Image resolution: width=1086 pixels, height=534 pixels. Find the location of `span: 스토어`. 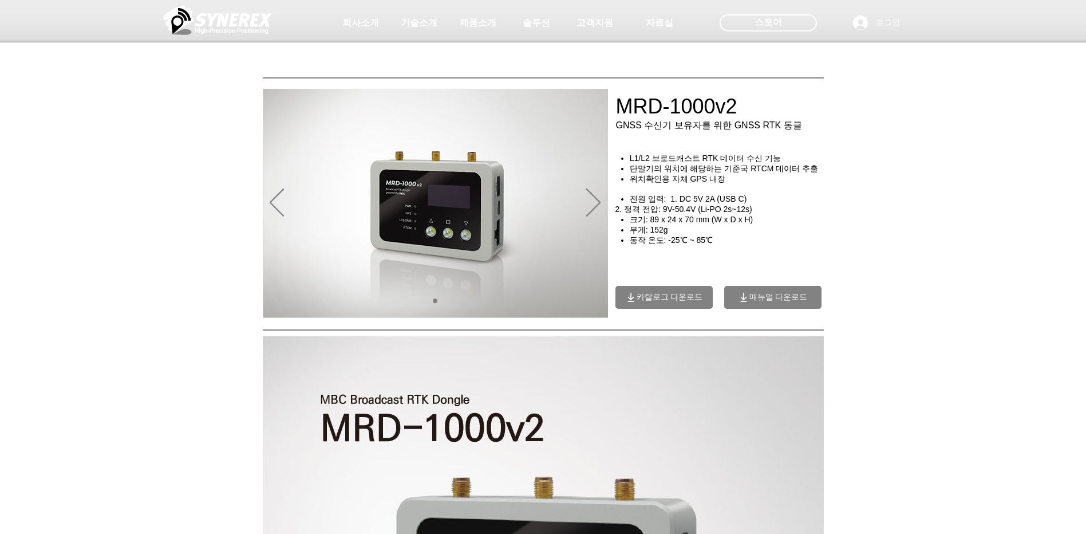

span: 스토어 is located at coordinates (768, 22).